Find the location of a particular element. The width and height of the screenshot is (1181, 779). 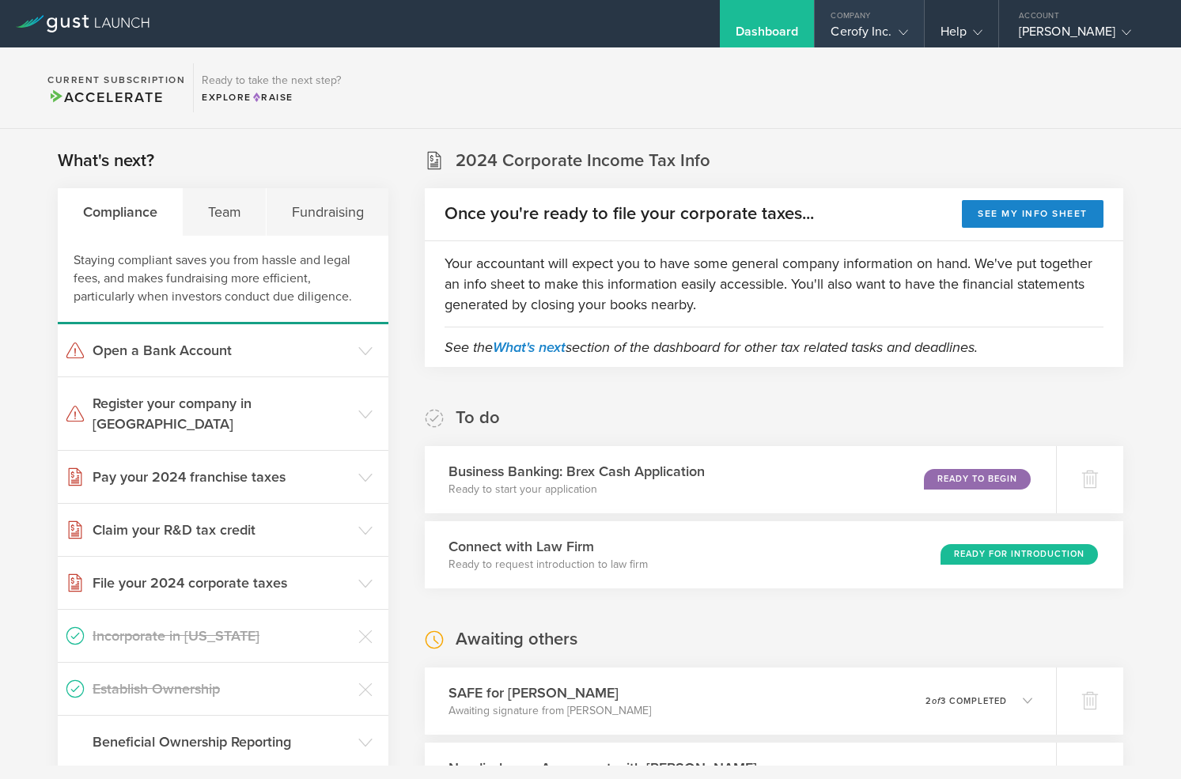

h2: Awaiting others is located at coordinates (516, 639).